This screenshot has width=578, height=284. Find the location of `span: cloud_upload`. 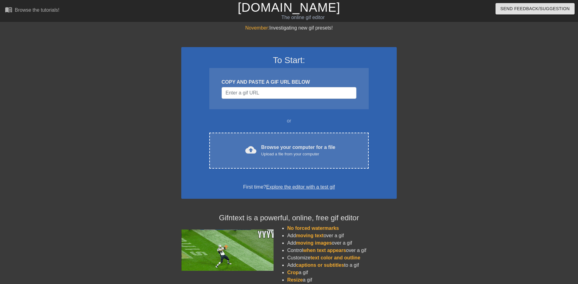

span: cloud_upload is located at coordinates (251, 150).